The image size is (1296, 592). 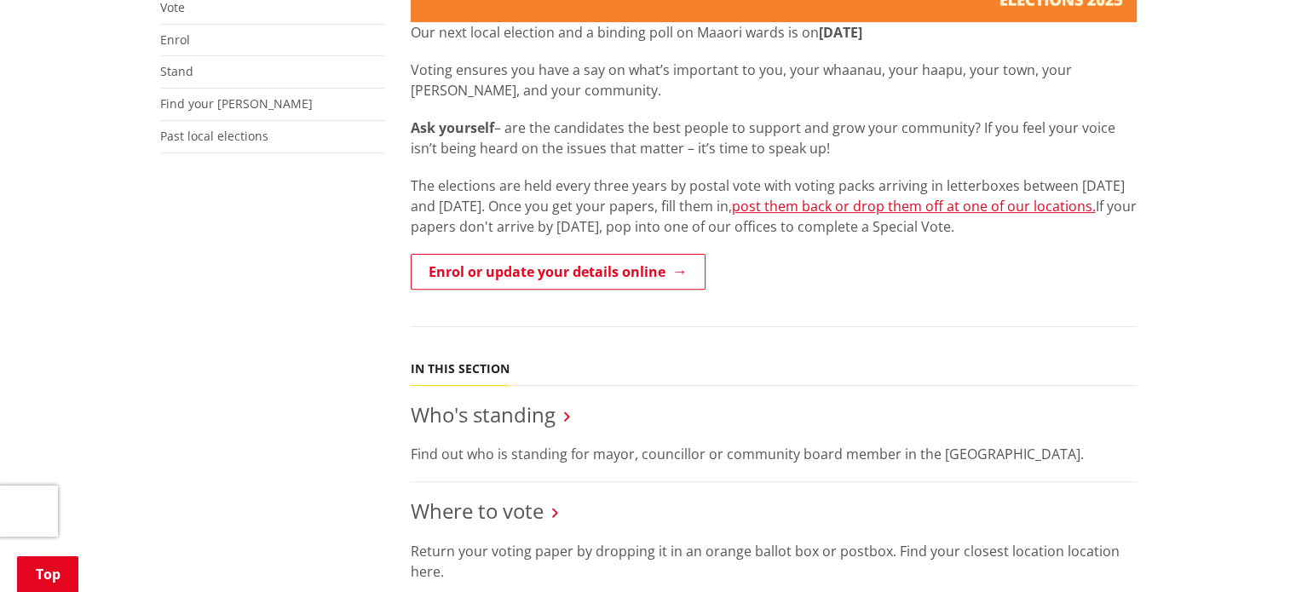 I want to click on a: Top, so click(x=48, y=574).